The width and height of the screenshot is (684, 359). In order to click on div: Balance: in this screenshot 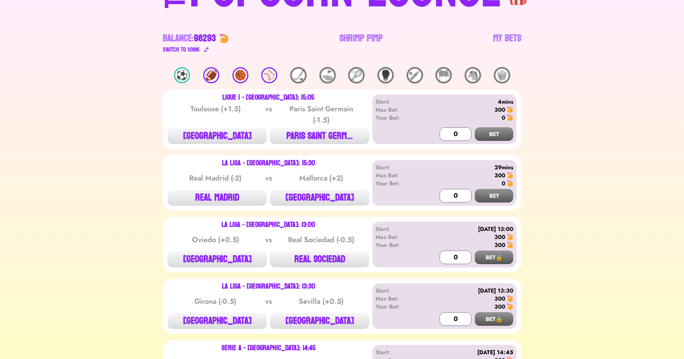, I will do `click(189, 38)`.